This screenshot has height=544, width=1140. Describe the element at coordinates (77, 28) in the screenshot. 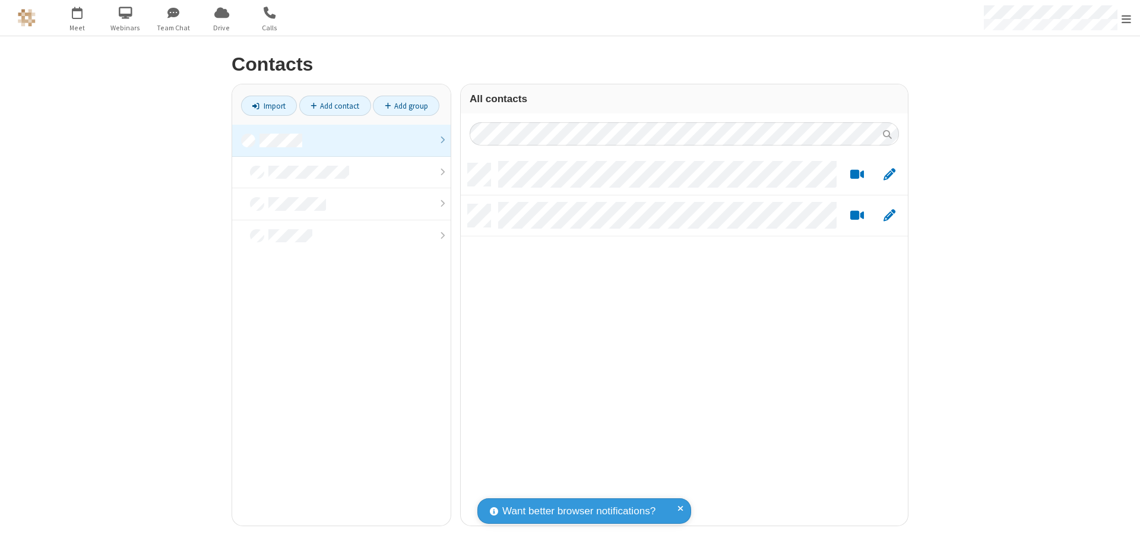

I see `span: Meet` at that location.